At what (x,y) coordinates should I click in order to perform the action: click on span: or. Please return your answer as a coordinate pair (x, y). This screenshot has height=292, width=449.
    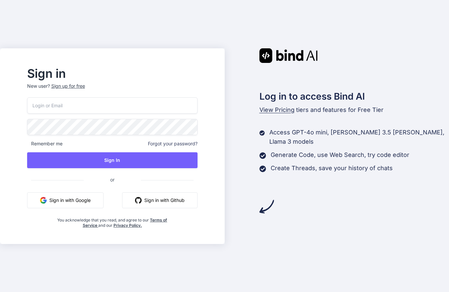
    Looking at the image, I should click on (112, 179).